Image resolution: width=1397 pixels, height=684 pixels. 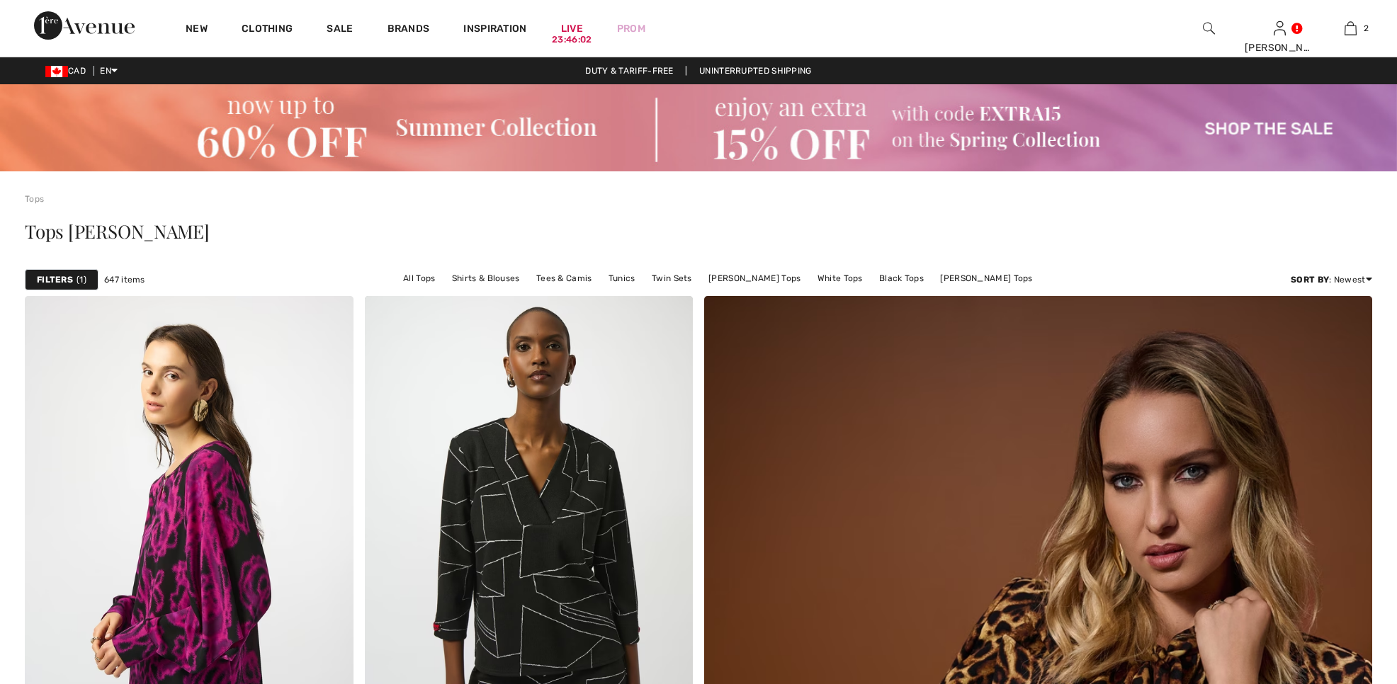 I want to click on span: EN, so click(x=108, y=71).